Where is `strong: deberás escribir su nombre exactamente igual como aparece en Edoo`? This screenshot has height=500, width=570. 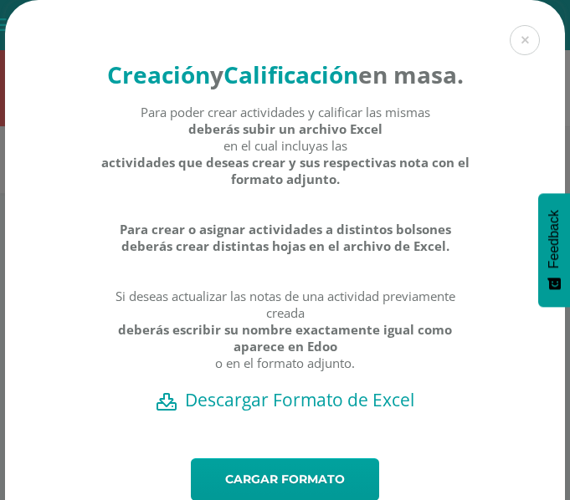 strong: deberás escribir su nombre exactamente igual como aparece en Edoo is located at coordinates (284, 338).